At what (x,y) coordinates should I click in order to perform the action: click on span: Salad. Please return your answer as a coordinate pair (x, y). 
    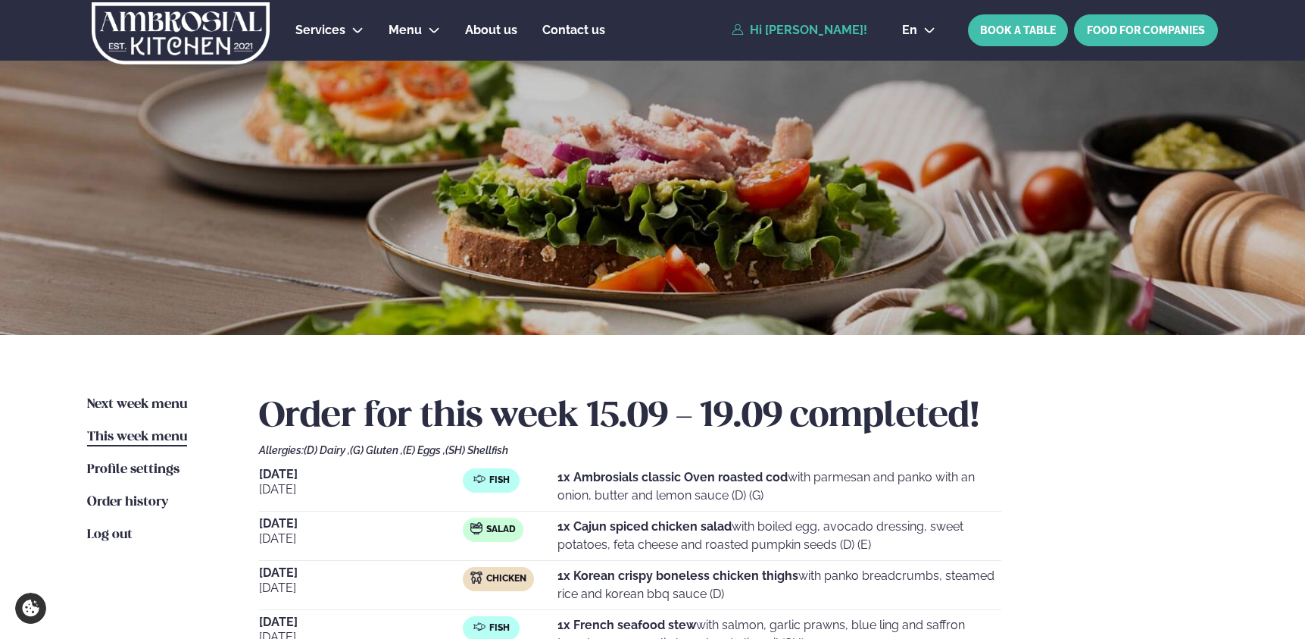
    Looking at the image, I should click on (501, 530).